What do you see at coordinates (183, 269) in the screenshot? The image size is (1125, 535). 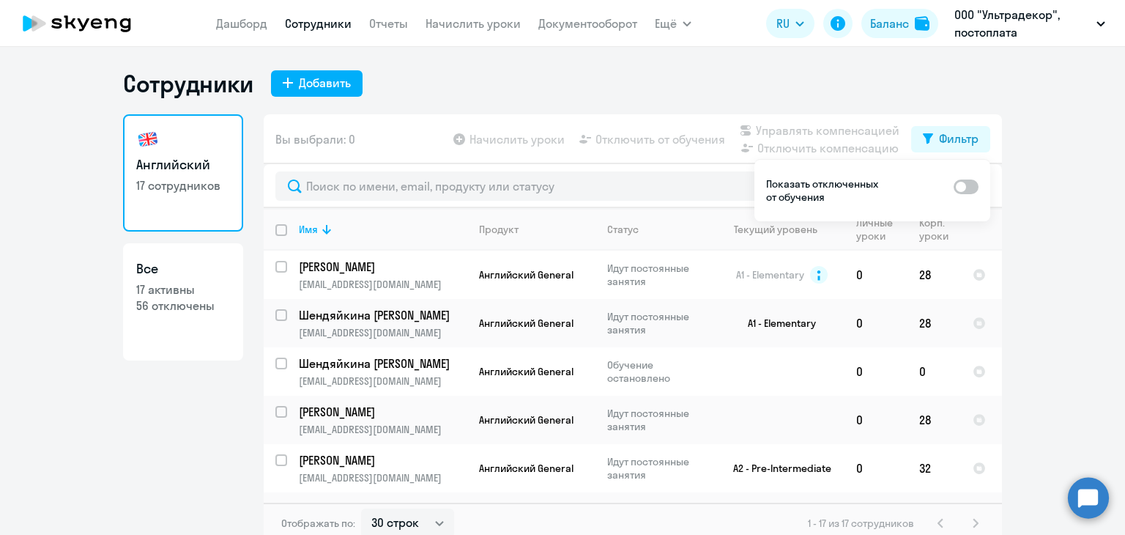 I see `h3: Все` at bounding box center [183, 269].